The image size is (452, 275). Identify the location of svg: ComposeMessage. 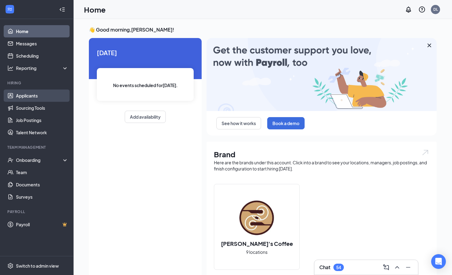
(386, 267).